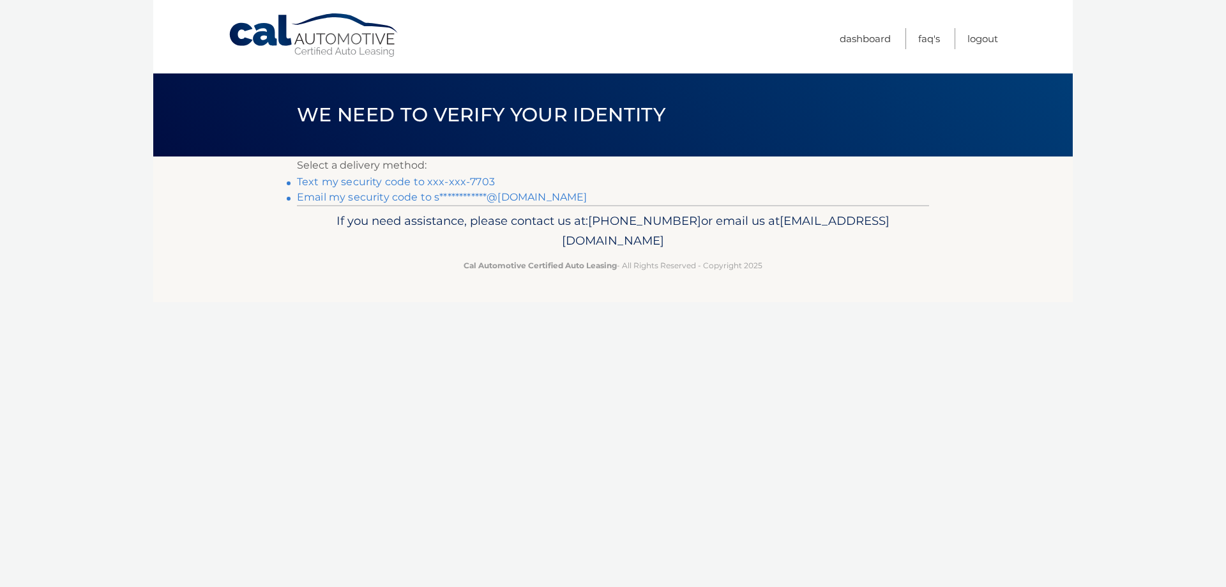  Describe the element at coordinates (613, 231) in the screenshot. I see `p: If you need assistance, please contact us at: or email us at` at that location.